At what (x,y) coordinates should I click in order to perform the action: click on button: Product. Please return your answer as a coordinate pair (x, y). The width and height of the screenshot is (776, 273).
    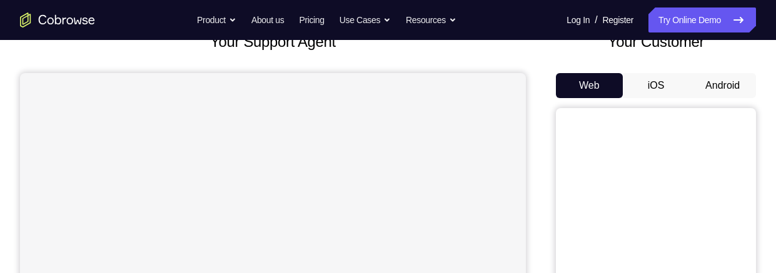
    Looking at the image, I should click on (216, 20).